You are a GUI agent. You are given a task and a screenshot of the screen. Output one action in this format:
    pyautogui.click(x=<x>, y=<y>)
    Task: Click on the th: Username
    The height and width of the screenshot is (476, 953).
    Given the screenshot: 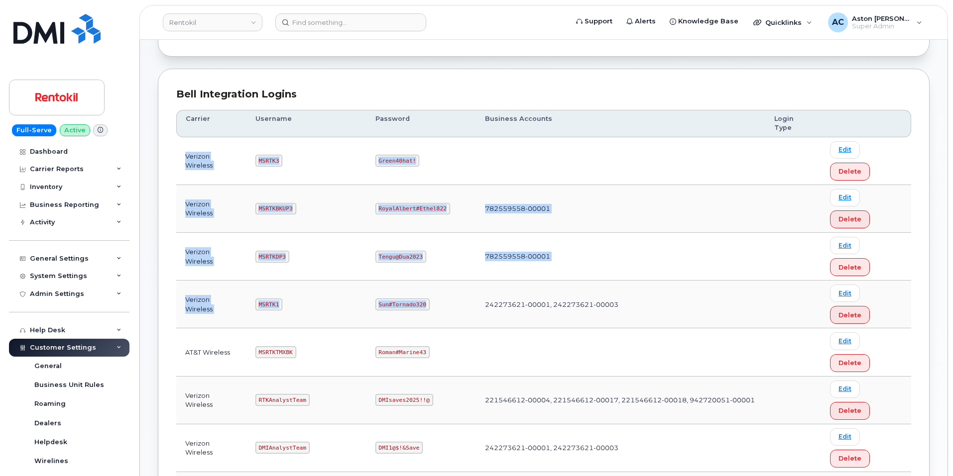 What is the action you would take?
    pyautogui.click(x=306, y=123)
    